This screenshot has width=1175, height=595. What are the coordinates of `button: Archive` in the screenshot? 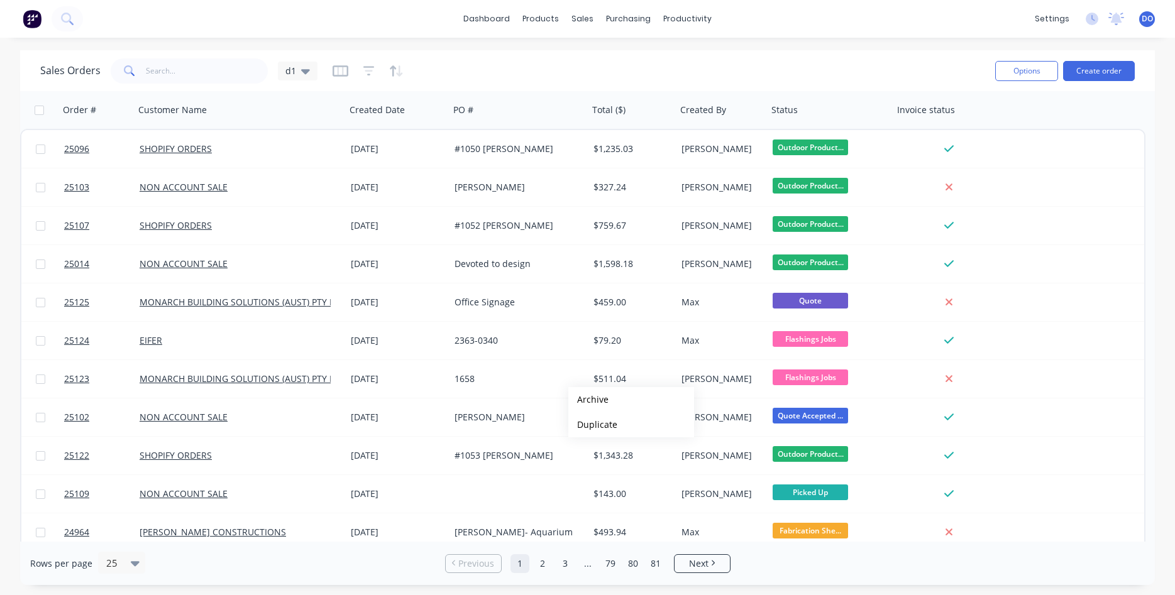 It's located at (631, 400).